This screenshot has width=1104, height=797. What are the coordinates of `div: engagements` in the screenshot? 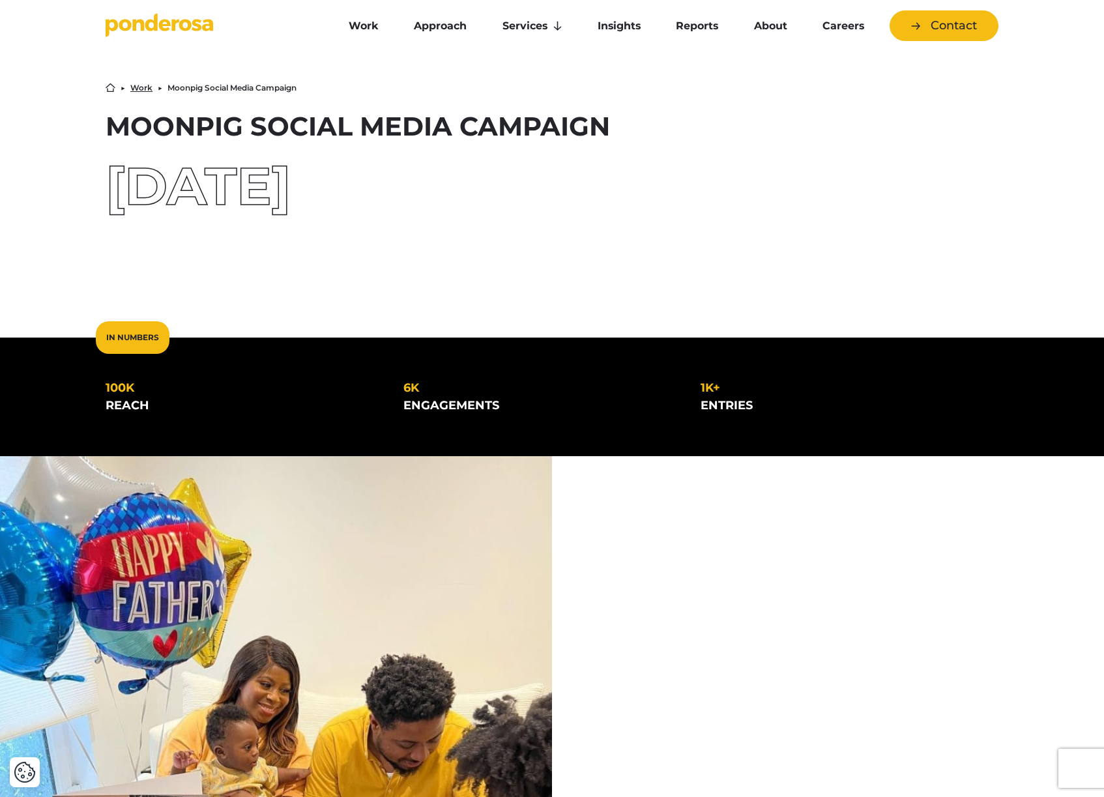 It's located at (542, 405).